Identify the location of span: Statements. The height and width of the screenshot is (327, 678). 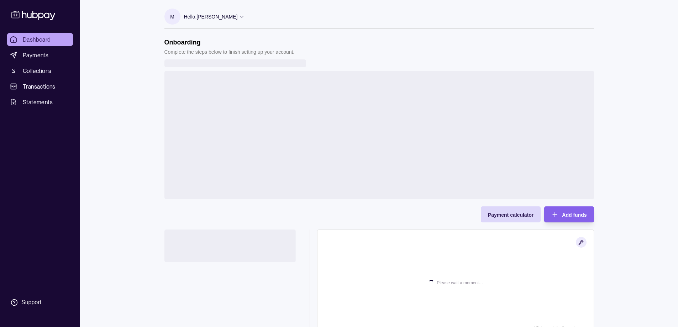
(38, 102).